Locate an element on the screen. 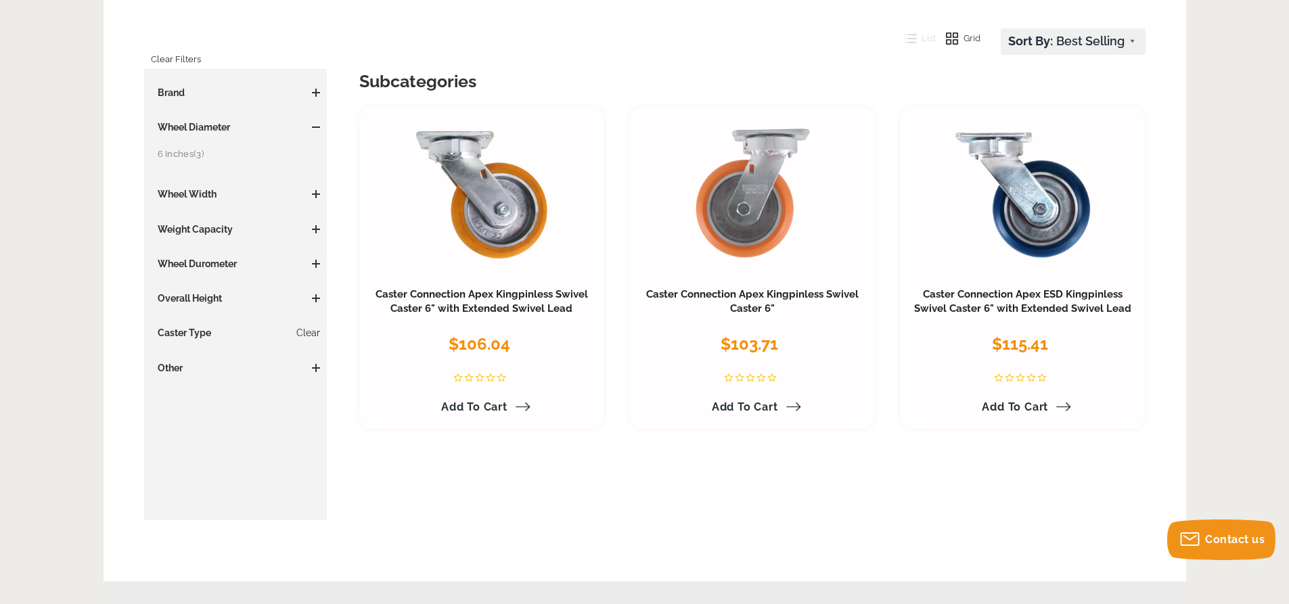 The image size is (1289, 604). h3: Wheel Diameter is located at coordinates (235, 127).